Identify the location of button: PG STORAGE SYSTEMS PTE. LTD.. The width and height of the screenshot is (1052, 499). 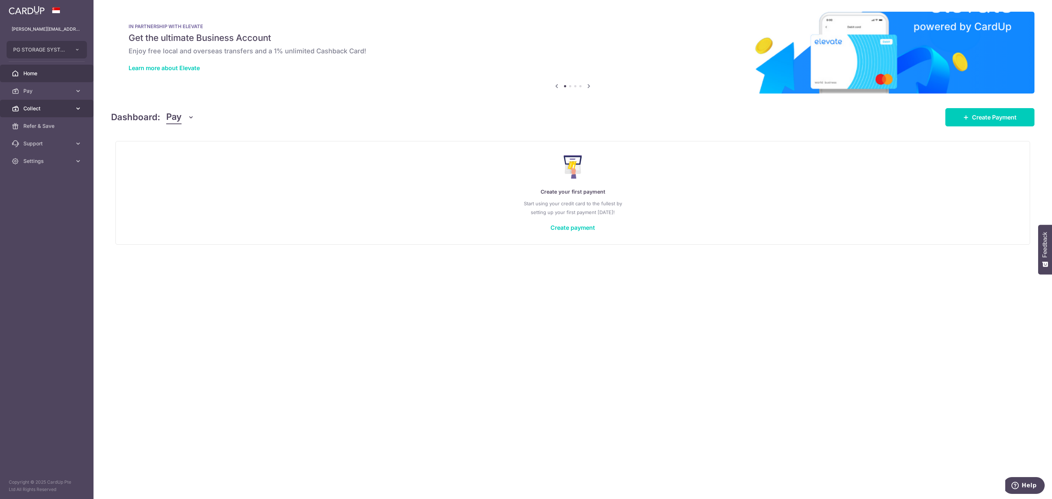
(47, 50).